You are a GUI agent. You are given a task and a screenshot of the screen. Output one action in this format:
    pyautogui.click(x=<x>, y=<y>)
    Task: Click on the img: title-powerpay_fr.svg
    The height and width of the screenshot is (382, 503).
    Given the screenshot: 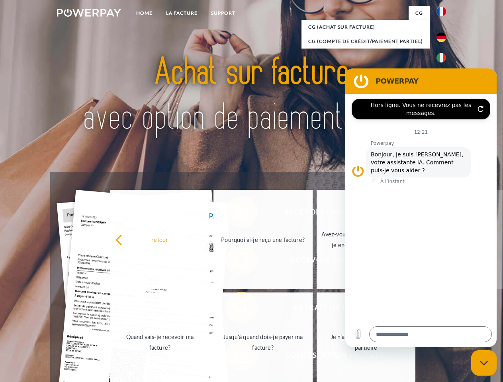 What is the action you would take?
    pyautogui.click(x=251, y=95)
    